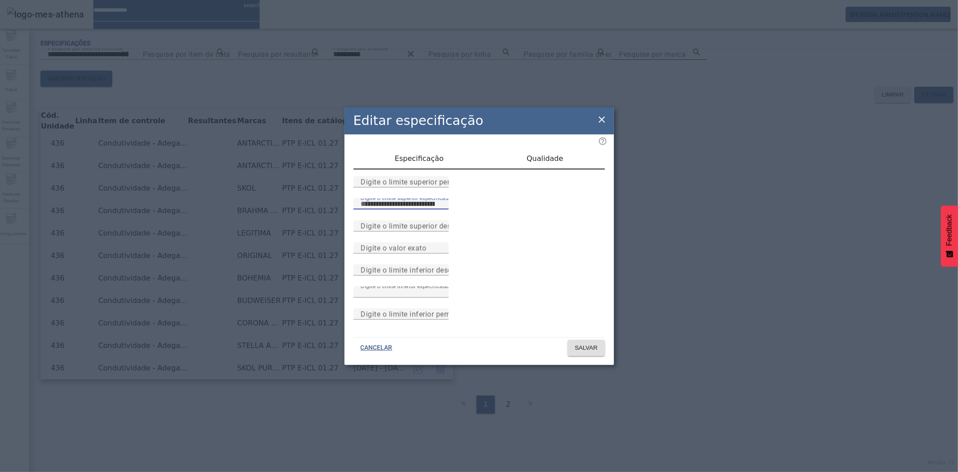 This screenshot has height=472, width=958. What do you see at coordinates (586, 348) in the screenshot?
I see `span: SALVAR` at bounding box center [586, 348].